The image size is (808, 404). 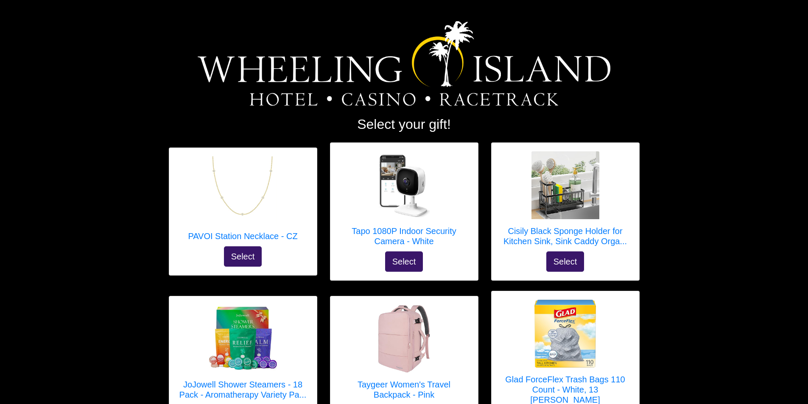 I want to click on h5: Taygeer Women's Travel Backpack - Pink, so click(x=404, y=390).